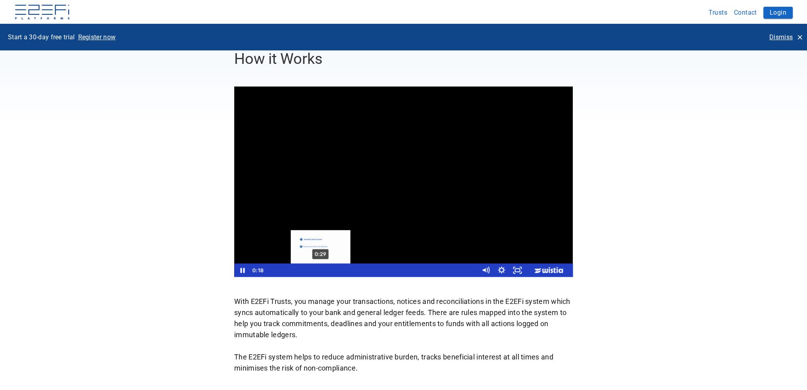 This screenshot has width=807, height=390. I want to click on button: Dismiss, so click(785, 37).